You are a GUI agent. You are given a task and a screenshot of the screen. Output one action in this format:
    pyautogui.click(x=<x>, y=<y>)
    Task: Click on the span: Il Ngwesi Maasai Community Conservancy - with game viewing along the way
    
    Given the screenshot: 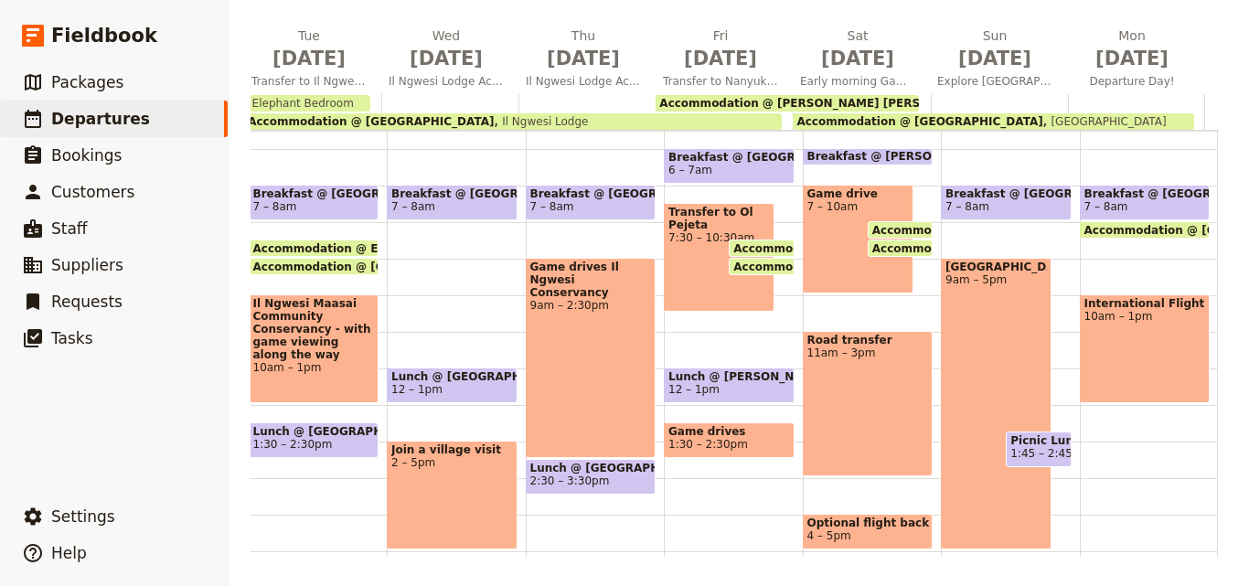 What is the action you would take?
    pyautogui.click(x=314, y=329)
    